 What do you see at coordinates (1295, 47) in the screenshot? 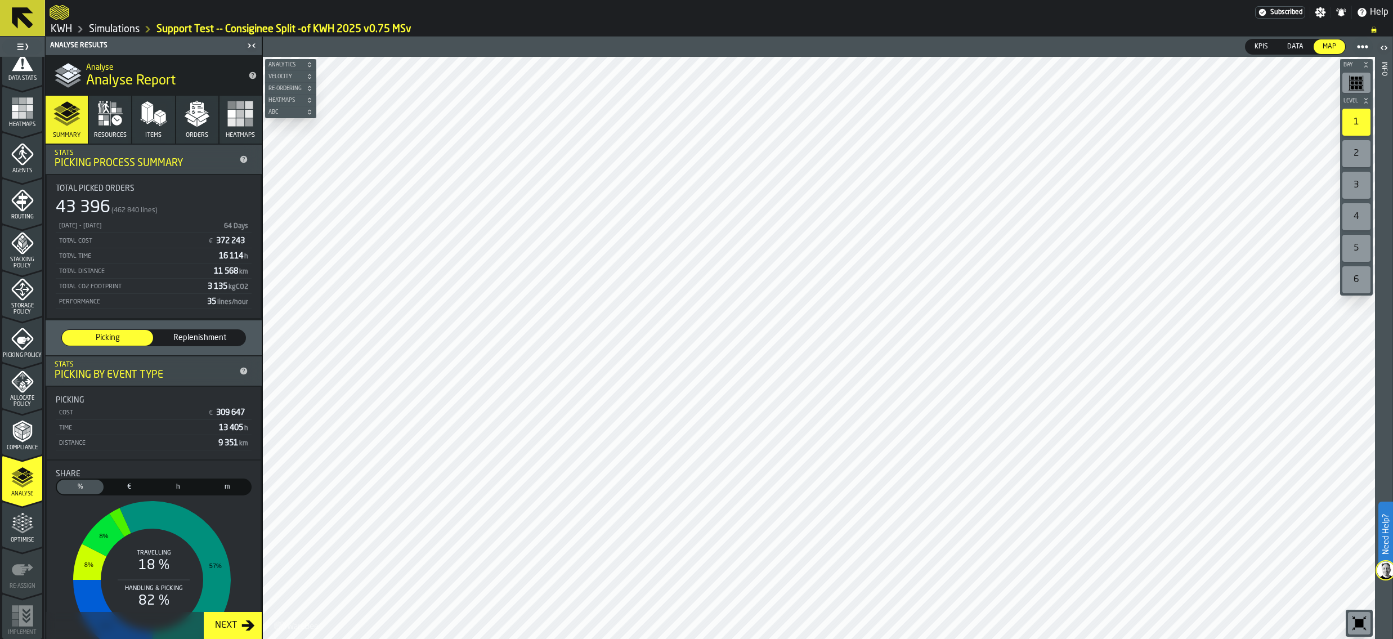
I see `span: Data` at bounding box center [1295, 47].